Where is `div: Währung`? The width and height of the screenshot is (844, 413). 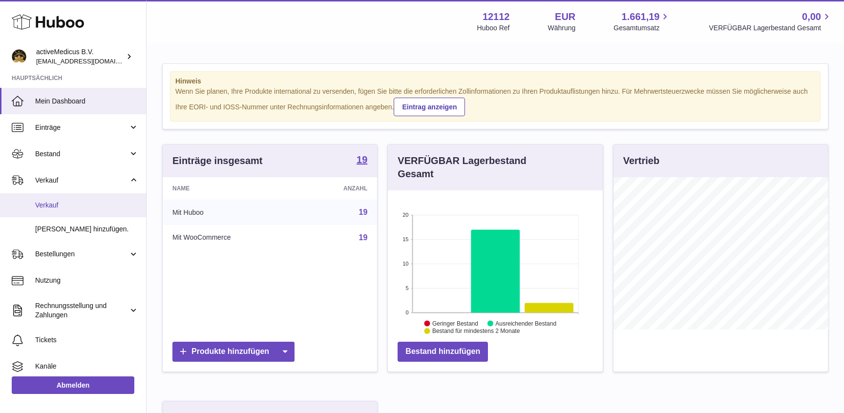
div: Währung is located at coordinates (562, 28).